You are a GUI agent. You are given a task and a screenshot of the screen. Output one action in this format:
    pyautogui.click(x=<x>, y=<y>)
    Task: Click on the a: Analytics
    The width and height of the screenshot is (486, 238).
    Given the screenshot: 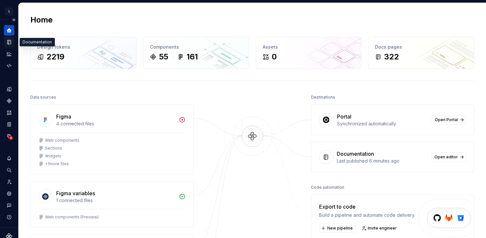 What is the action you would take?
    pyautogui.click(x=9, y=54)
    